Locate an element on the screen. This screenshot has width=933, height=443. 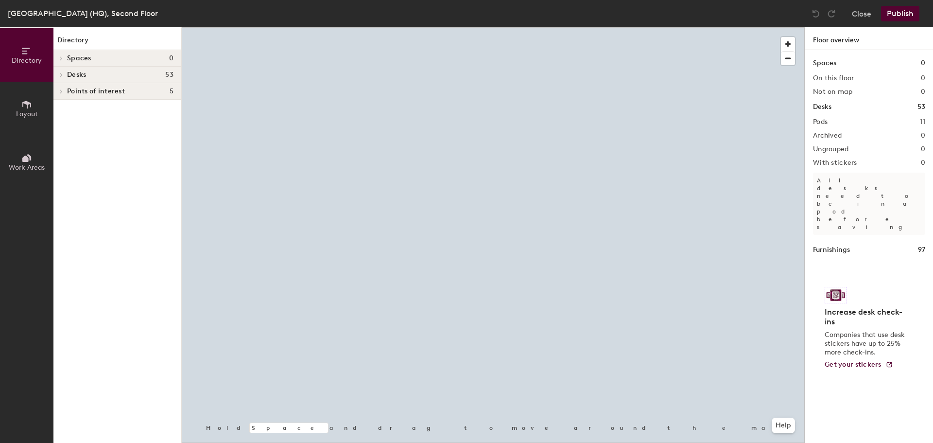
img: Undo is located at coordinates (816, 14).